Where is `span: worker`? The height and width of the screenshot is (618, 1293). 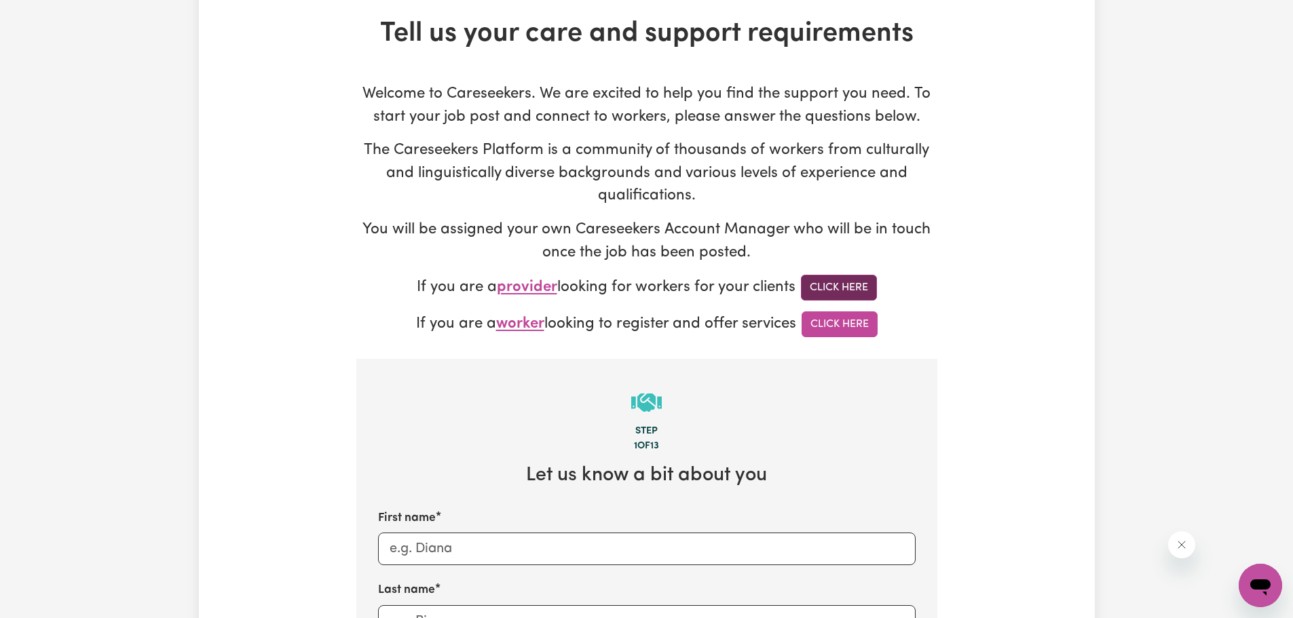
span: worker is located at coordinates (520, 324).